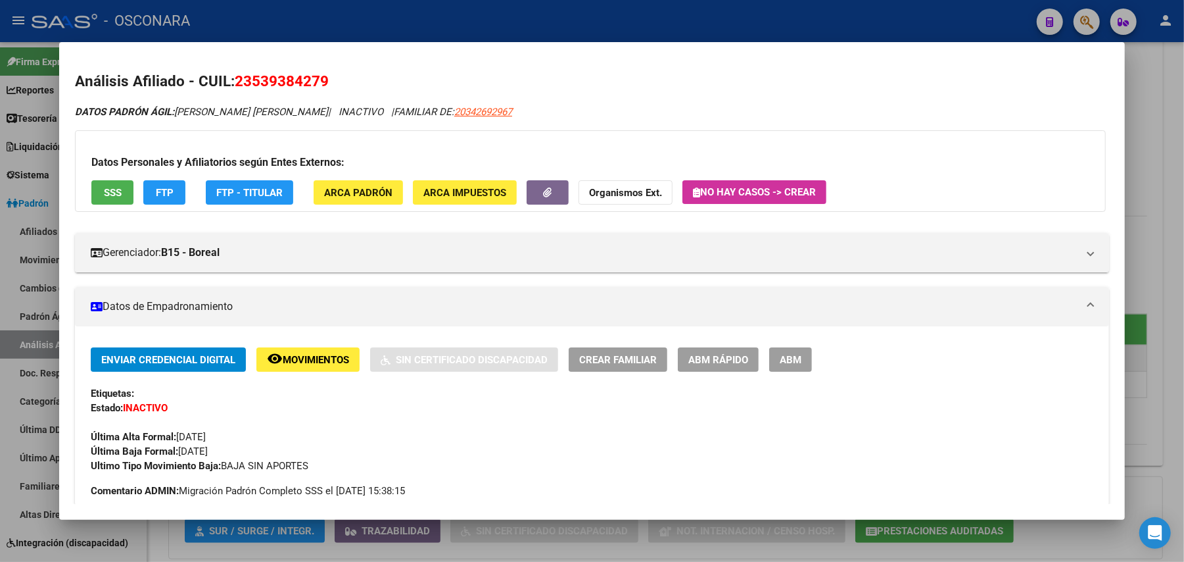  Describe the element at coordinates (592, 82) in the screenshot. I see `h2: Análisis Afiliado - CUIL:` at that location.